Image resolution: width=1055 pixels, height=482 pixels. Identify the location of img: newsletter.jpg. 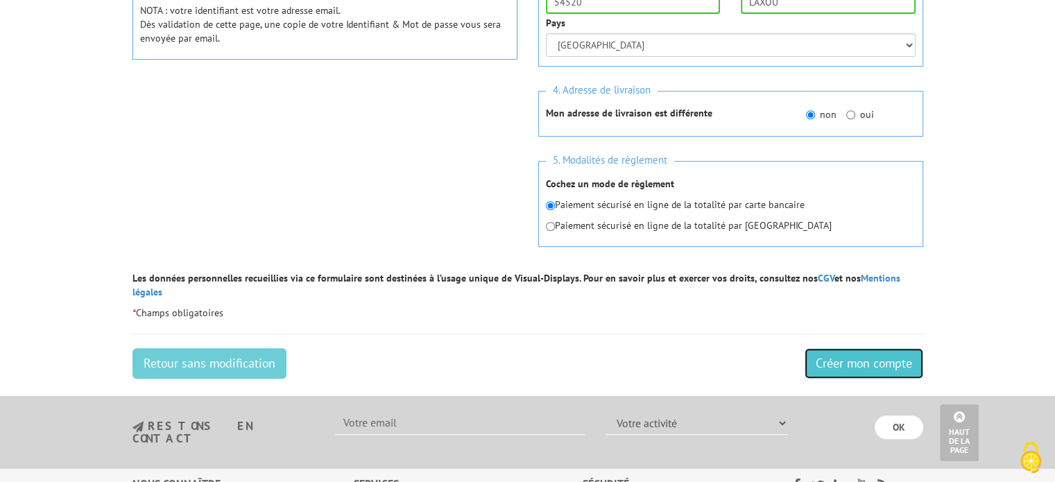
(138, 426).